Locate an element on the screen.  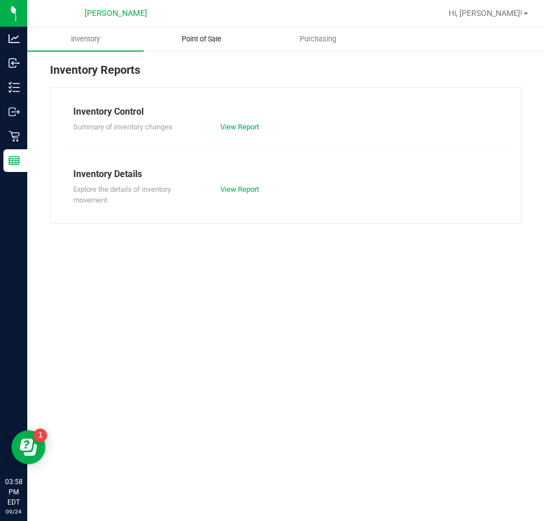
inline-svg: Reports is located at coordinates (14, 161).